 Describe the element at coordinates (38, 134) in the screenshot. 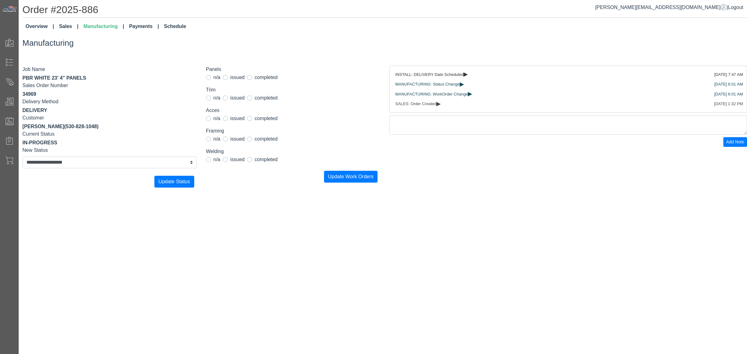

I see `label: Current Status` at that location.